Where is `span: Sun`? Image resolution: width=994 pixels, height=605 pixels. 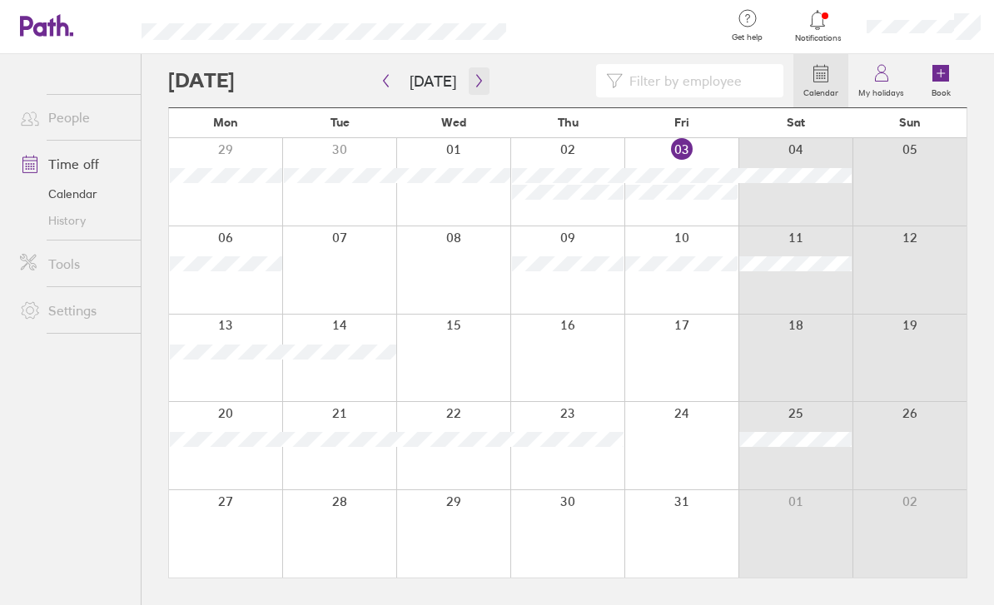
span: Sun is located at coordinates (910, 122).